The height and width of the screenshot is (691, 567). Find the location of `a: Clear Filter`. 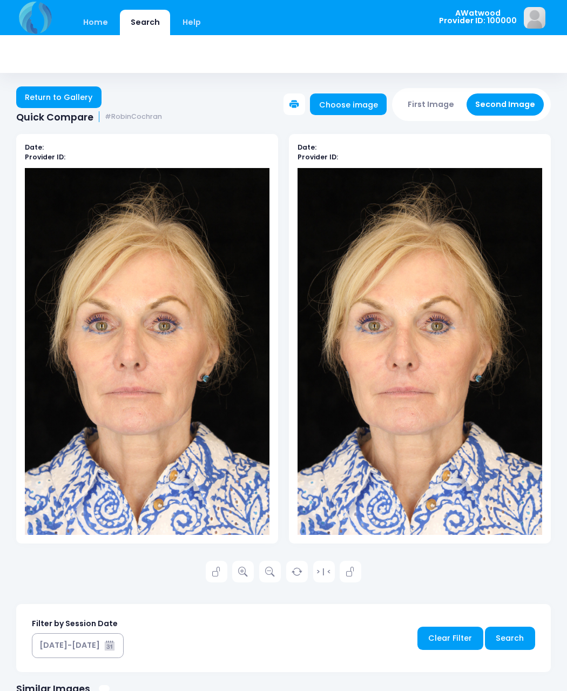

a: Clear Filter is located at coordinates (450, 638).